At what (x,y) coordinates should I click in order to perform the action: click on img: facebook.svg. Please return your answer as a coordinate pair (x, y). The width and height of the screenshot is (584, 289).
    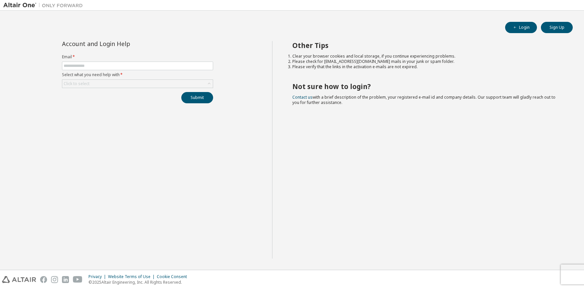
    Looking at the image, I should click on (43, 280).